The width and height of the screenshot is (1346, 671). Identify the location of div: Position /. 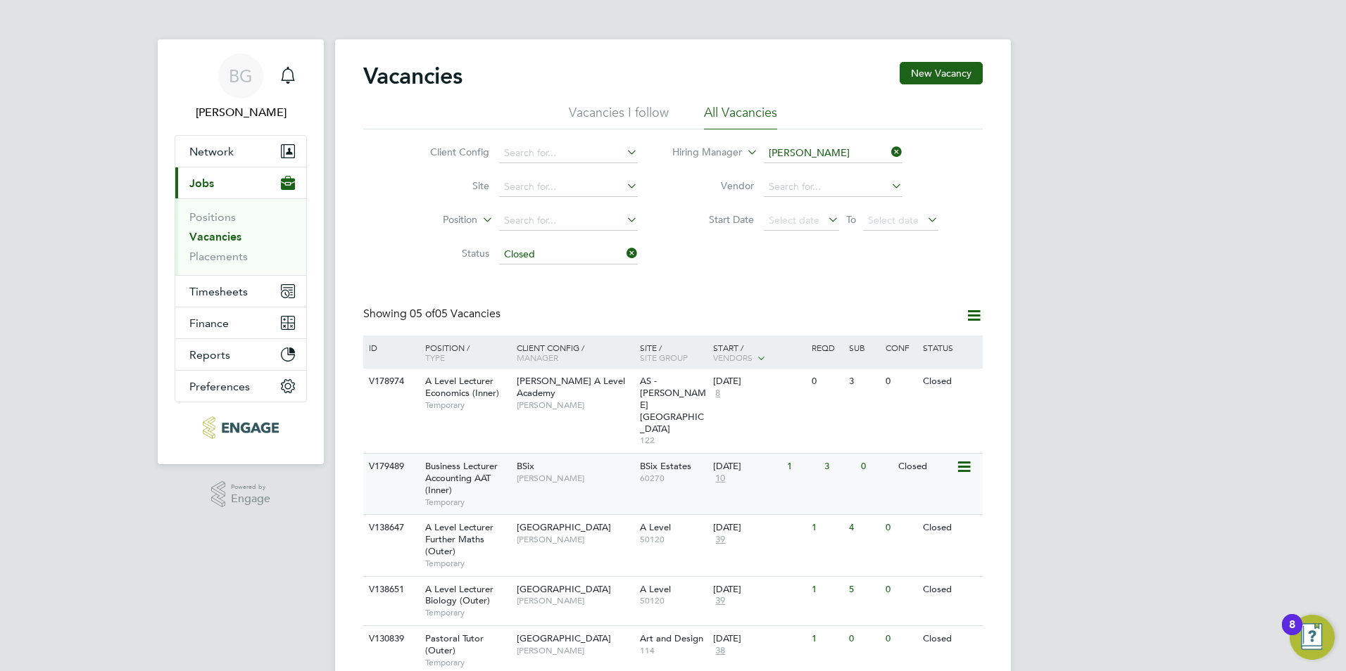
(464, 353).